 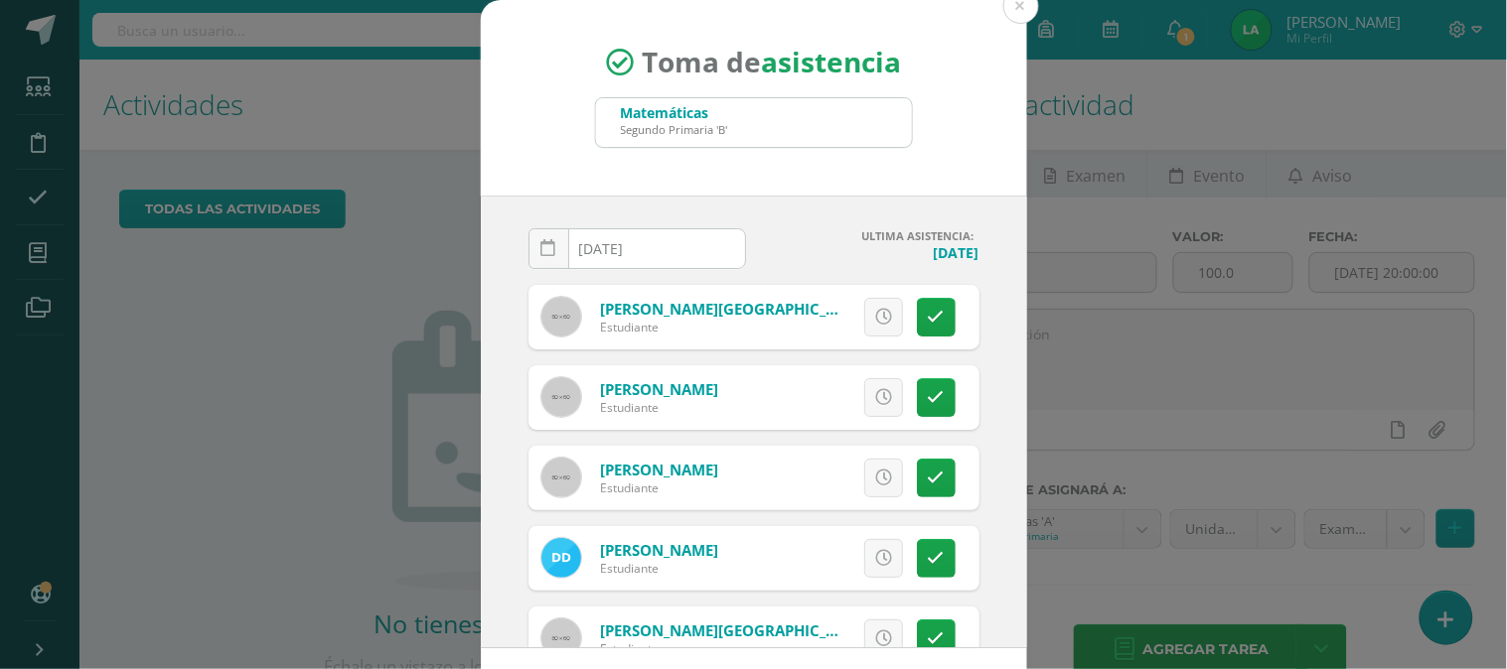 What do you see at coordinates (870, 235) in the screenshot?
I see `h4: ULTIMA ASISTENCIA:` at bounding box center [870, 235].